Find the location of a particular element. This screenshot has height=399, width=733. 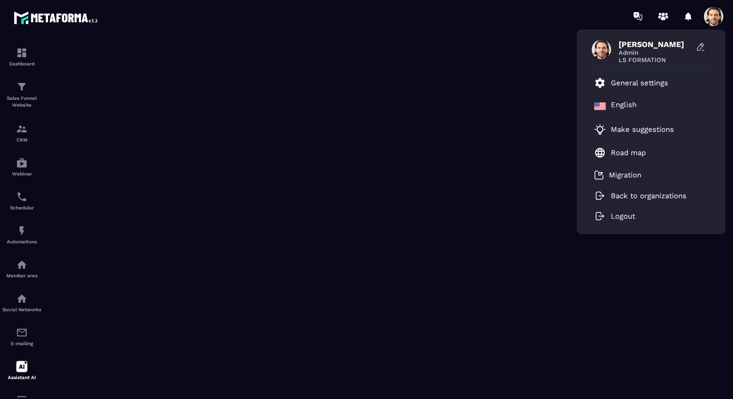

p: Webinar is located at coordinates (22, 174).